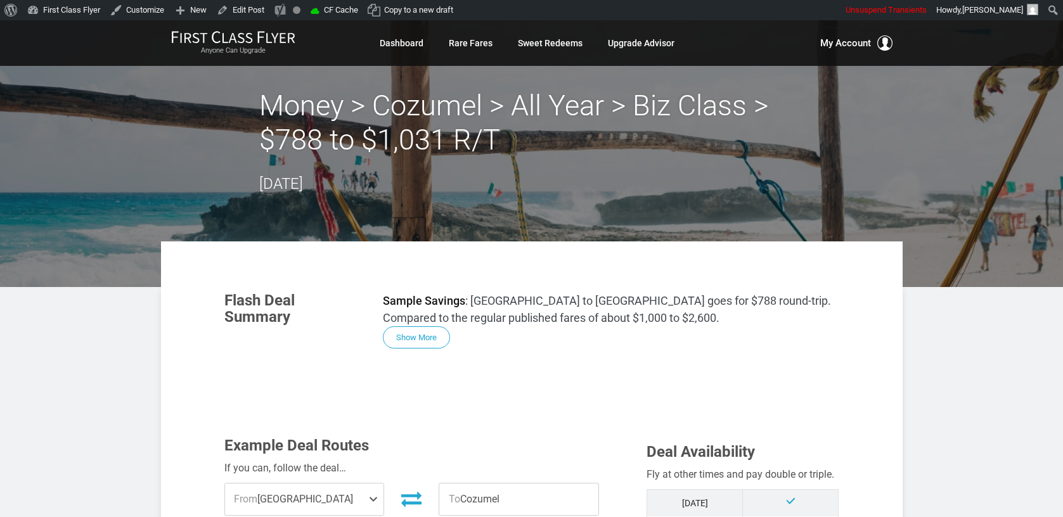 The height and width of the screenshot is (517, 1063). What do you see at coordinates (417, 337) in the screenshot?
I see `button: Show More` at bounding box center [417, 337].